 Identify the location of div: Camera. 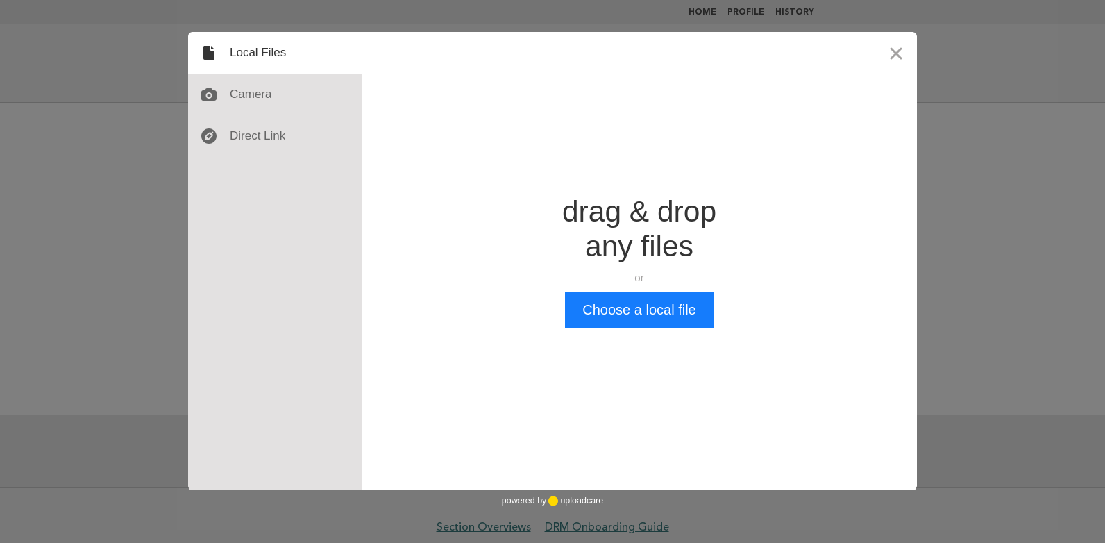
(275, 94).